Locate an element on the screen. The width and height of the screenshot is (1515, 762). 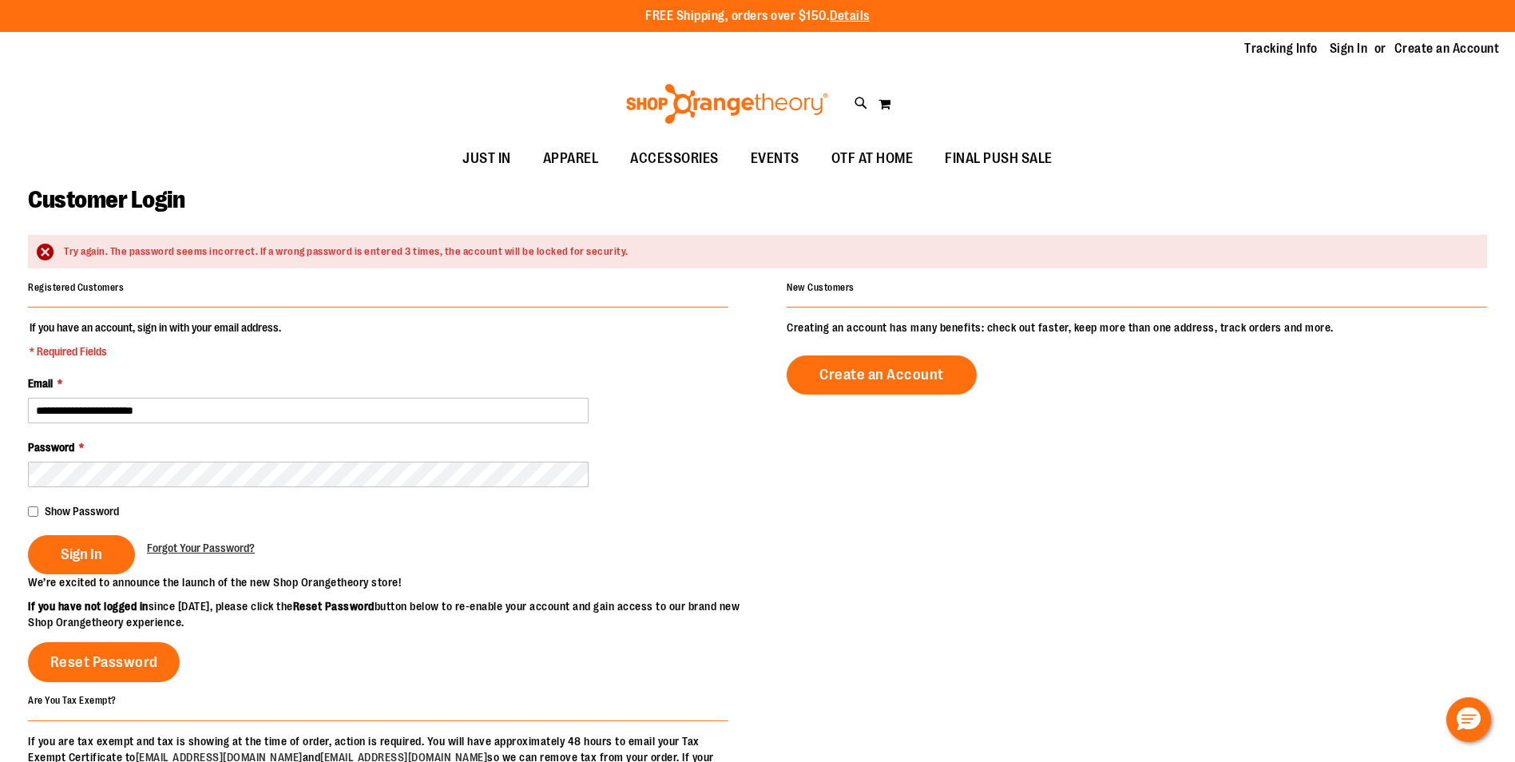
strong: Registered Customers is located at coordinates (76, 288).